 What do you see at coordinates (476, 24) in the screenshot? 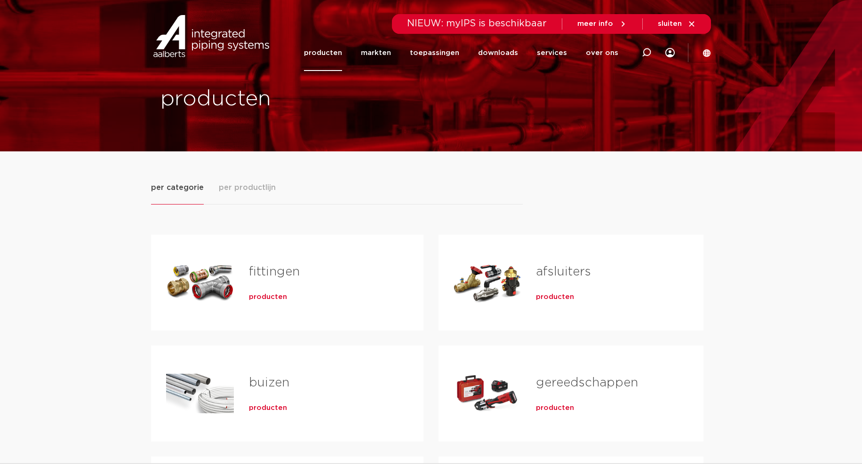
I see `span: NIEUW: myIPS is beschikbaar` at bounding box center [476, 24].